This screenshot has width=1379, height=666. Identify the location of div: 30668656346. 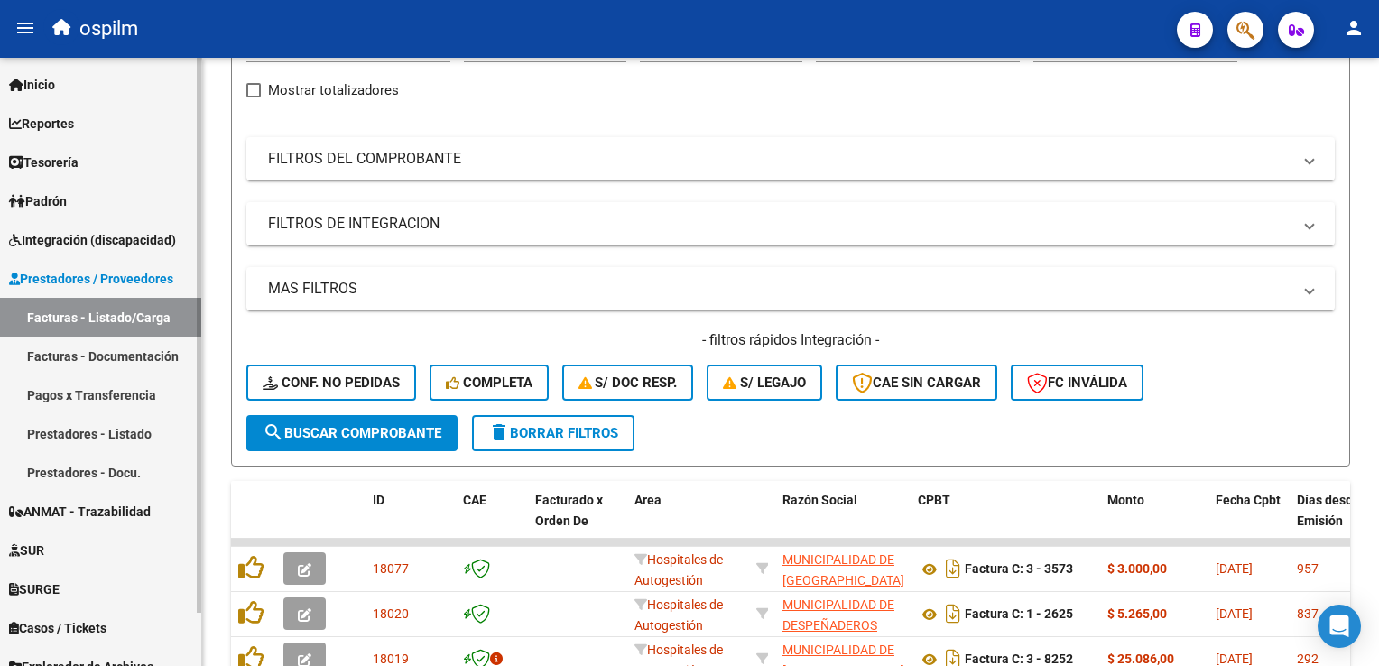
(843, 569).